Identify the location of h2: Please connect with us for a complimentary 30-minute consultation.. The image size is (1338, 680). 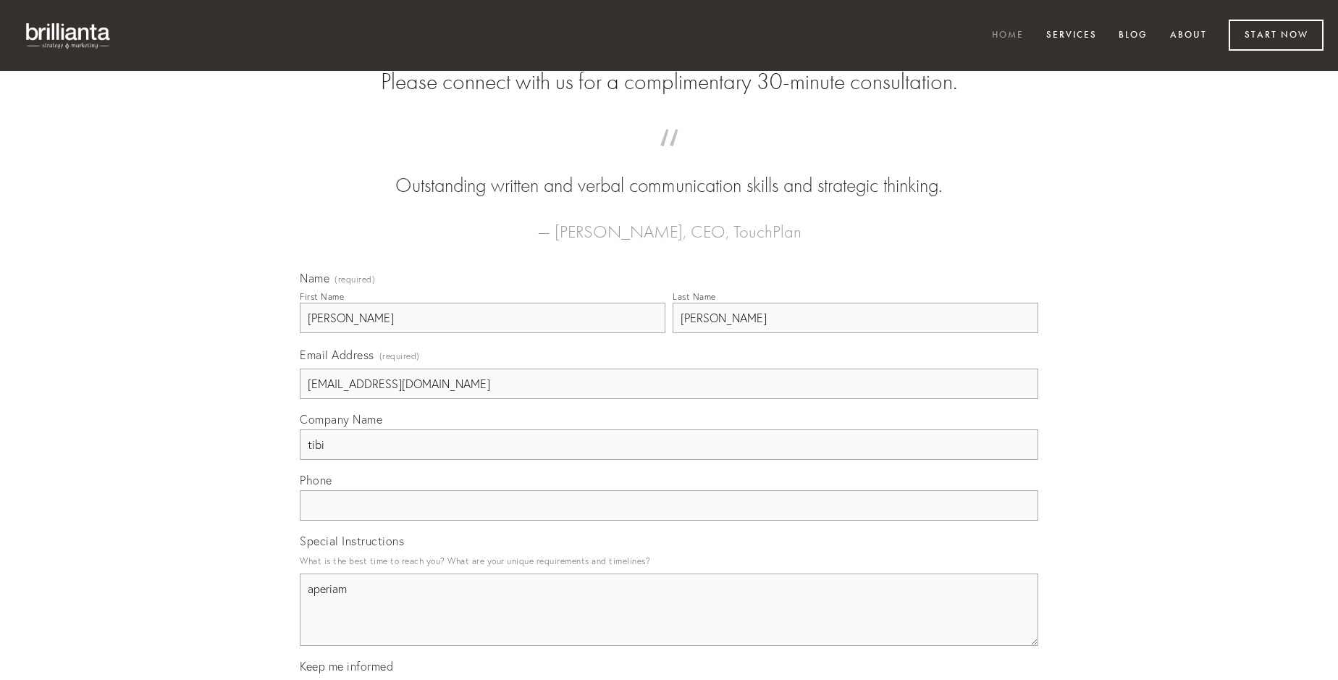
(669, 82).